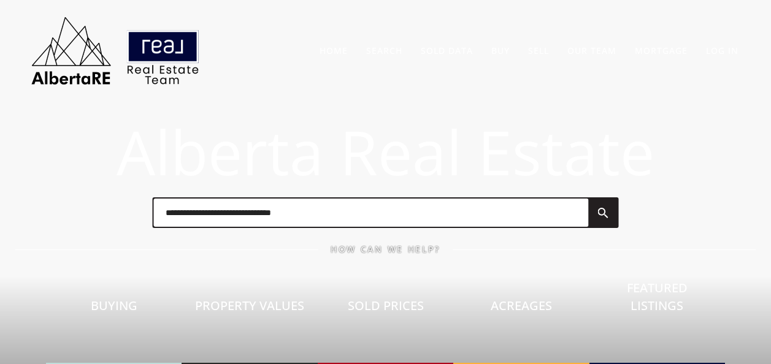  Describe the element at coordinates (447, 50) in the screenshot. I see `a: Sold Data` at that location.